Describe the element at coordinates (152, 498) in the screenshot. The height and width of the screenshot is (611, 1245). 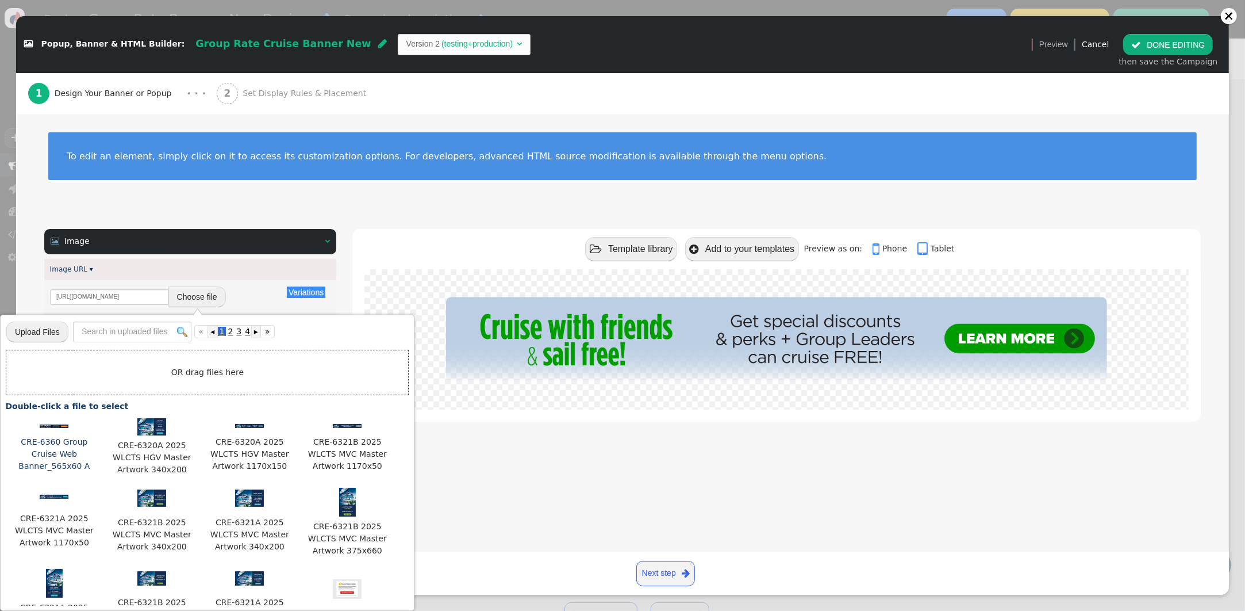
I see `img: 5f97b75af0141f42-th.jpeg` at that location.